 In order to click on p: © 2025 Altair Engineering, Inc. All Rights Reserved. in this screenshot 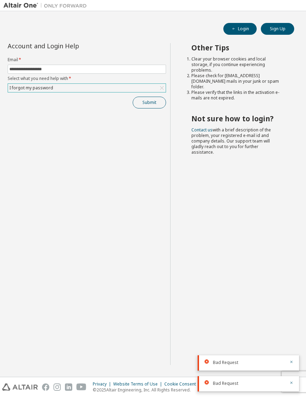, I will do `click(146, 389)`.